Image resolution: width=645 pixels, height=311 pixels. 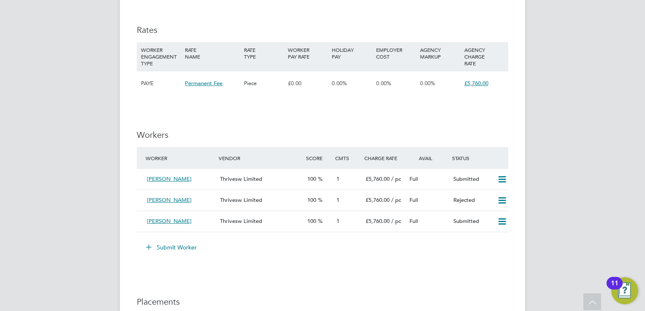 What do you see at coordinates (384, 158) in the screenshot?
I see `div: Charge Rate` at bounding box center [384, 158].